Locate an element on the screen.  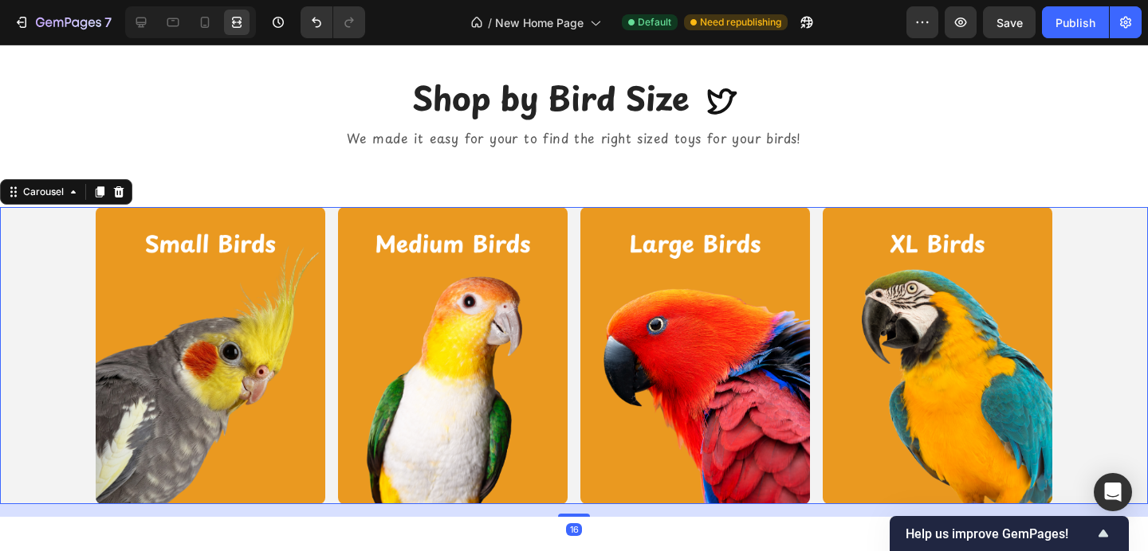
div: Carousel is located at coordinates (43, 147).